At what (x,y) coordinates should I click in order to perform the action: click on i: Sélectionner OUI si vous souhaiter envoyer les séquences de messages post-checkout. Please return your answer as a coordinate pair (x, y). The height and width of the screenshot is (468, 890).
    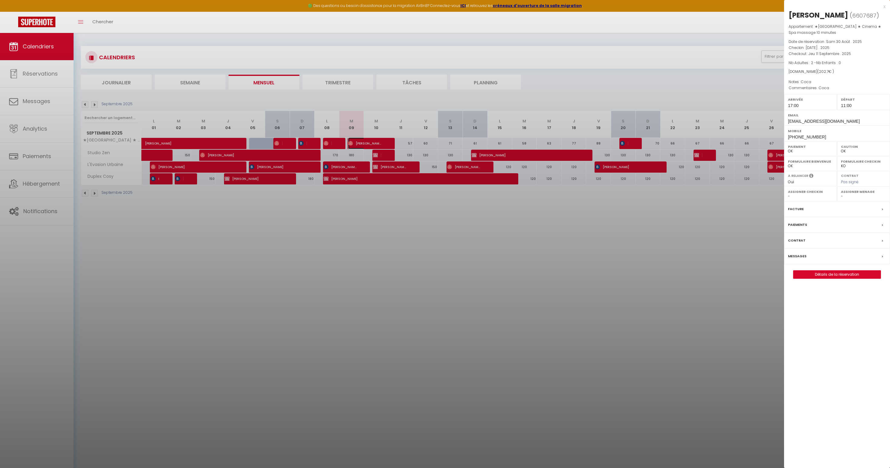
    Looking at the image, I should click on (811, 177).